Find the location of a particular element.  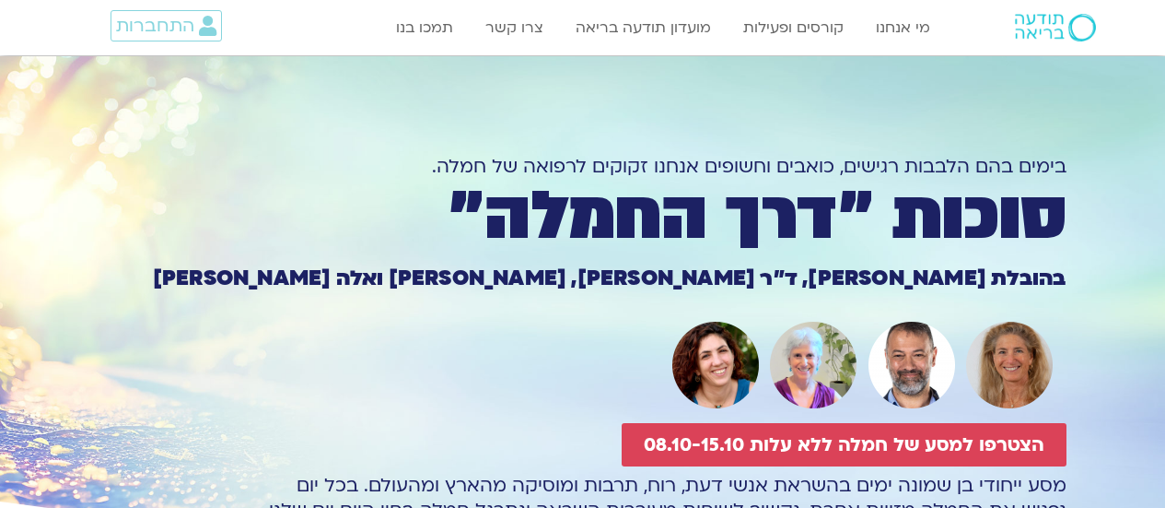

img: תודעה בריאה is located at coordinates (1056, 28).